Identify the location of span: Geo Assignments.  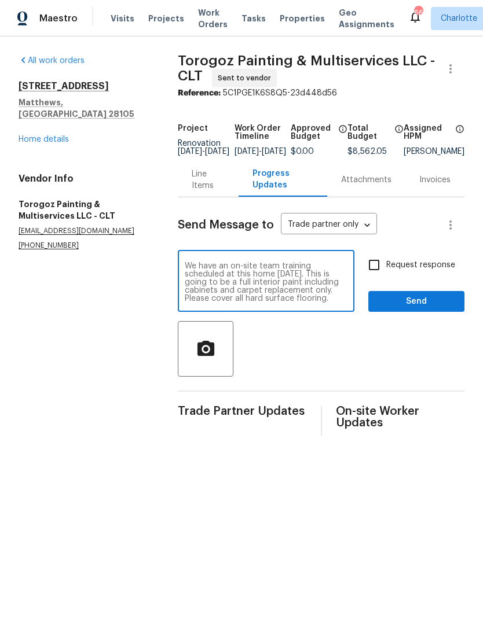
(366, 19).